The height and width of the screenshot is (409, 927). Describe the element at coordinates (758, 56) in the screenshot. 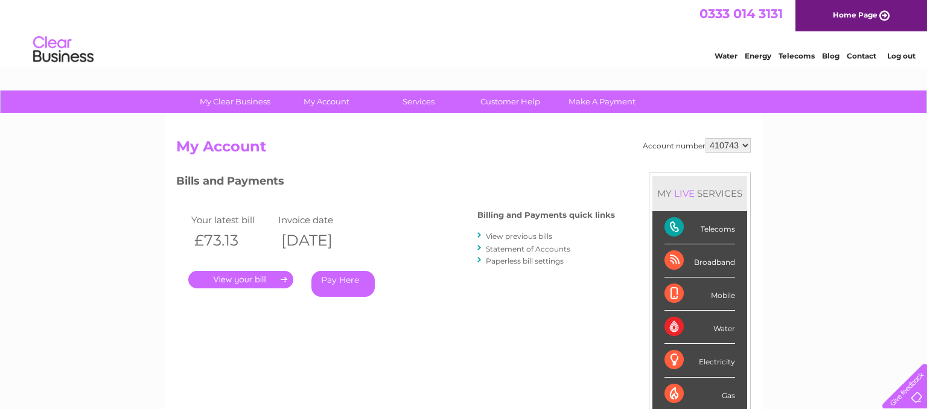

I see `a: Energy` at that location.